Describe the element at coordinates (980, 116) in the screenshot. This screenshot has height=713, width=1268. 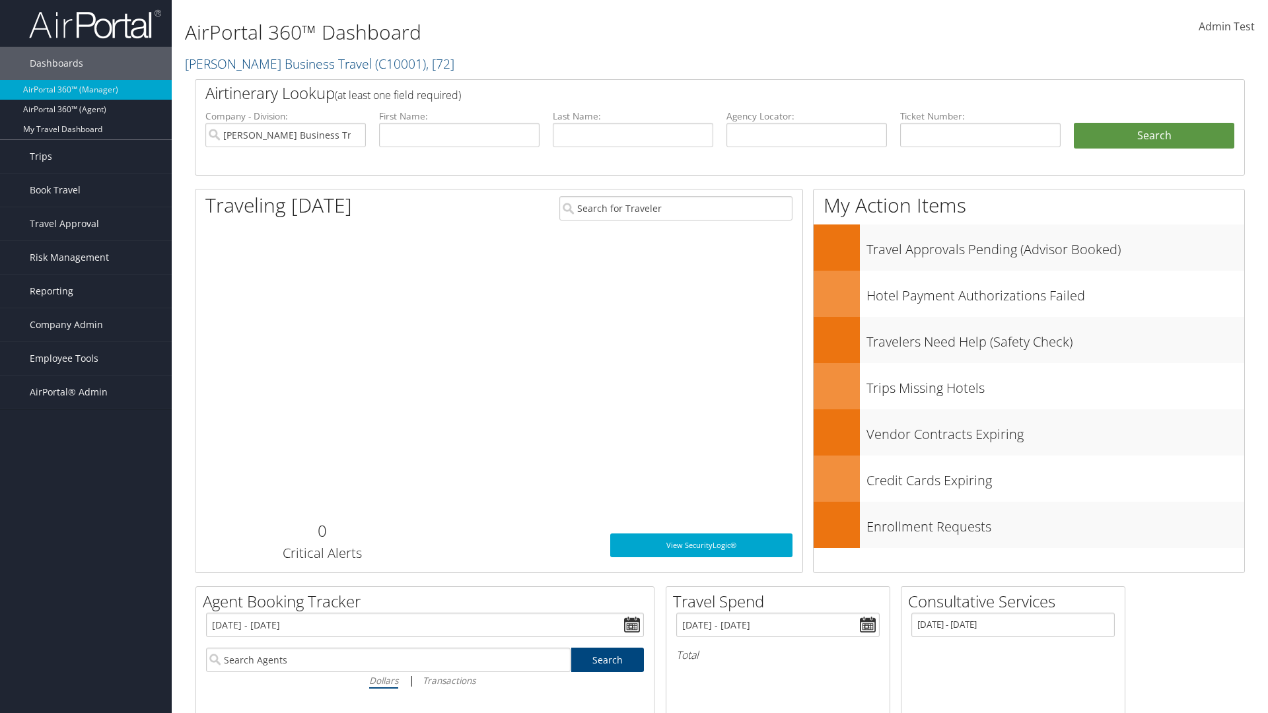
I see `label: Ticket Number:` at that location.